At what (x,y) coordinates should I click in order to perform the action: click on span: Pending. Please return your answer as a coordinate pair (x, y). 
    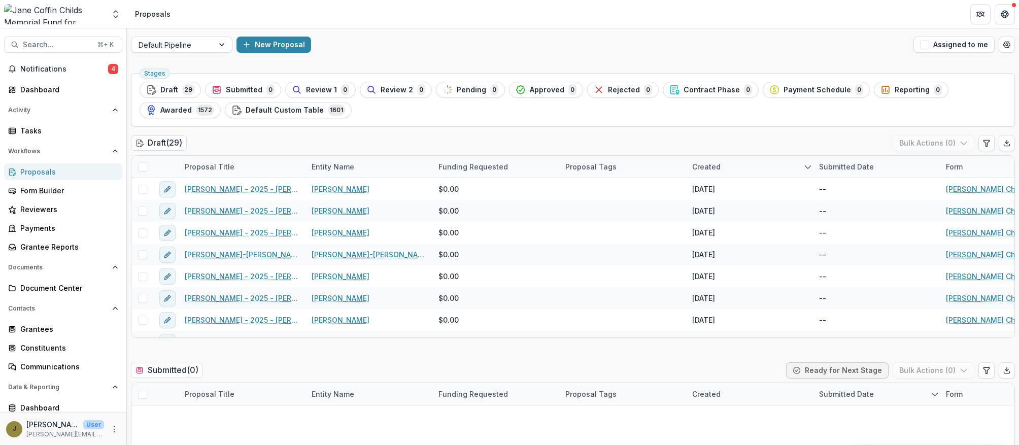
    Looking at the image, I should click on (472, 90).